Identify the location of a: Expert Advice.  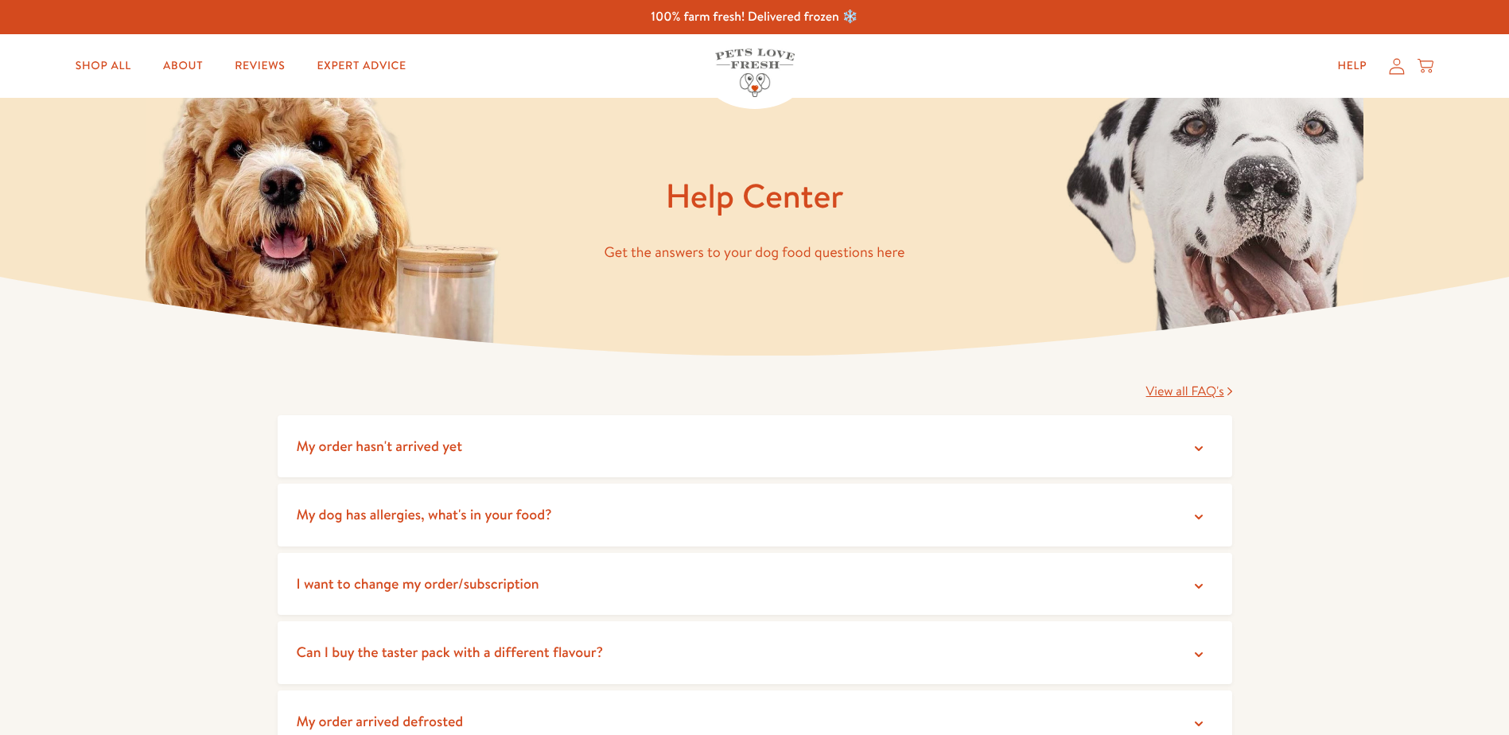
(362, 66).